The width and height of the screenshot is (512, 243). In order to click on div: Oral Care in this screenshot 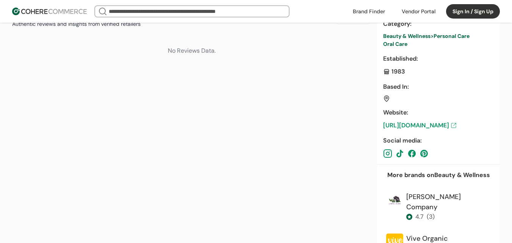, I will do `click(438, 44)`.